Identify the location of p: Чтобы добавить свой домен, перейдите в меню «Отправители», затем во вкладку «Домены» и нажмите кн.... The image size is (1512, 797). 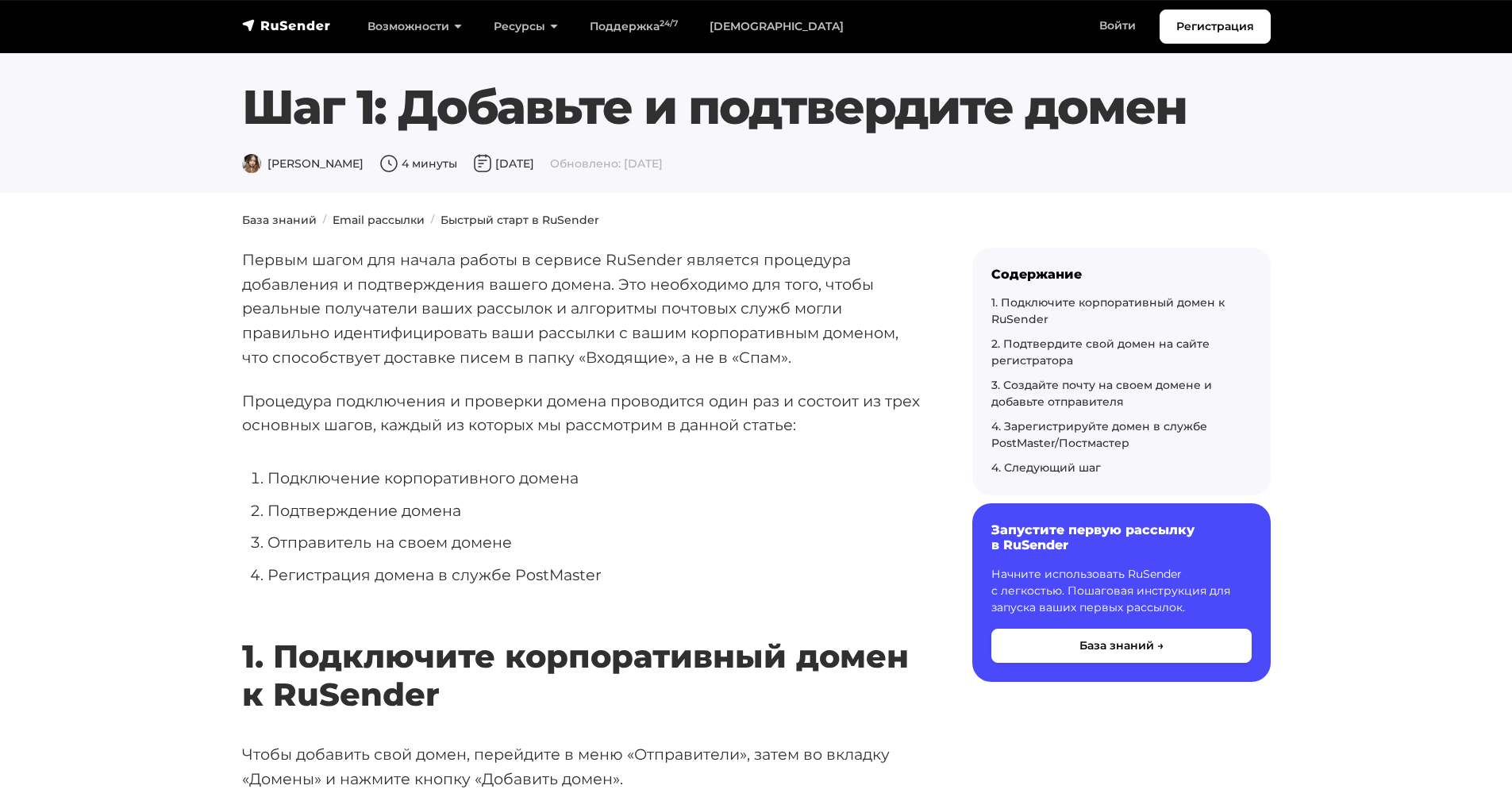
(582, 766).